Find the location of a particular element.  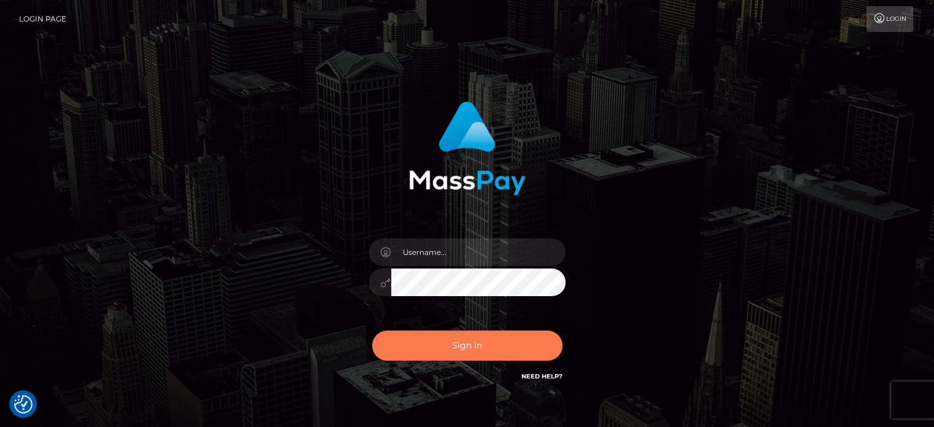

img: MassPay Login is located at coordinates (467, 148).